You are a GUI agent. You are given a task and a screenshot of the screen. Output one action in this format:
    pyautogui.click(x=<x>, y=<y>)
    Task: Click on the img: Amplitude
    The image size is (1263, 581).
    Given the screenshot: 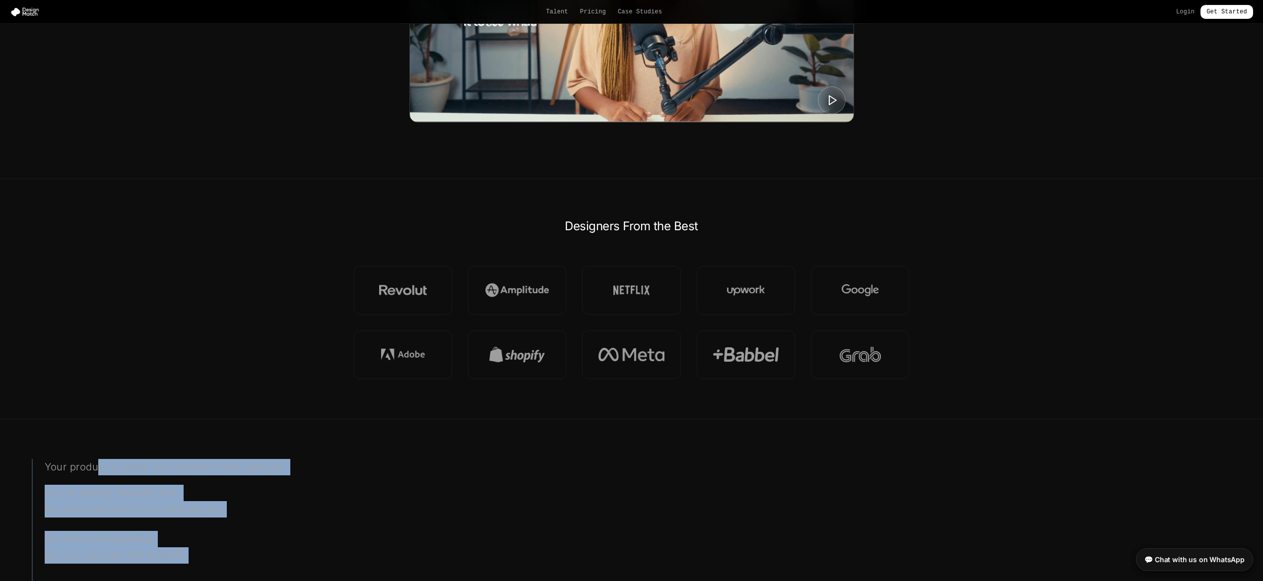 What is the action you would take?
    pyautogui.click(x=517, y=290)
    